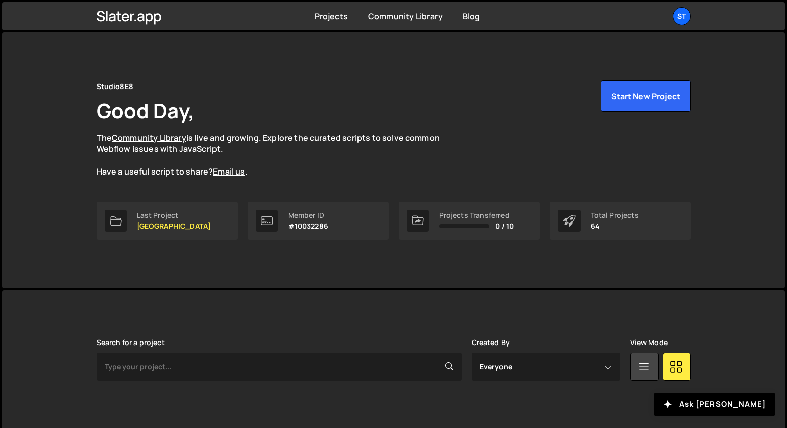 Image resolution: width=787 pixels, height=428 pixels. I want to click on div: Last Project, so click(174, 215).